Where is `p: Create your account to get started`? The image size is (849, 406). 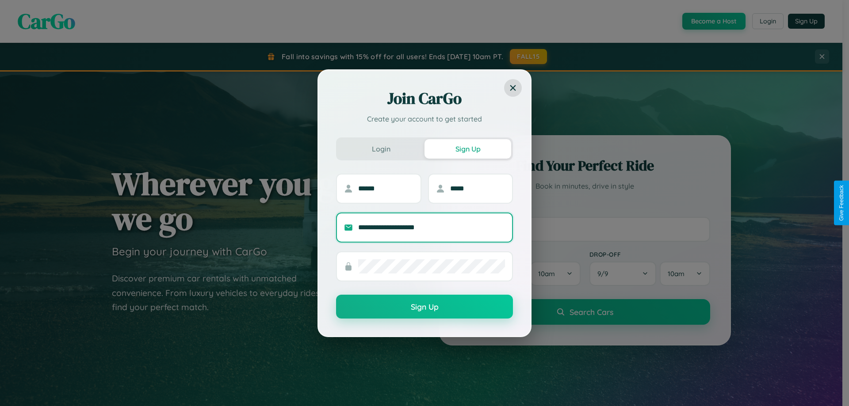
p: Create your account to get started is located at coordinates (424, 119).